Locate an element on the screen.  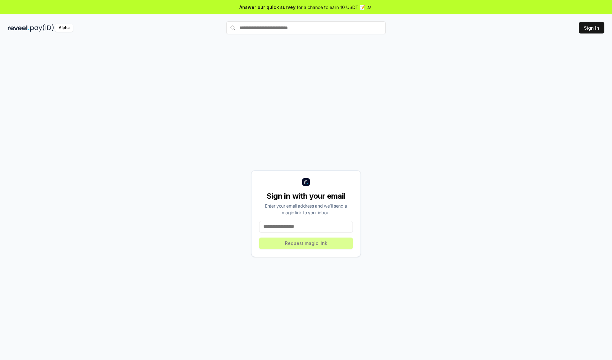
span: Answer our quick survey is located at coordinates (268, 7).